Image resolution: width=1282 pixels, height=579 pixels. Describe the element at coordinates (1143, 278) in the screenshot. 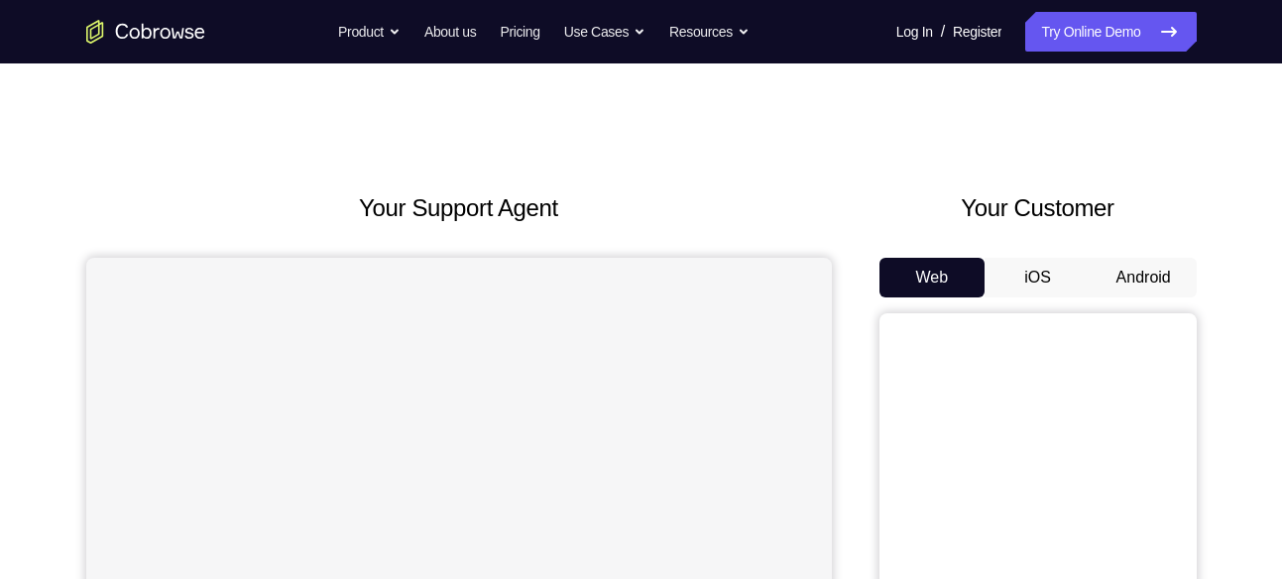

I see `button: Android` at that location.